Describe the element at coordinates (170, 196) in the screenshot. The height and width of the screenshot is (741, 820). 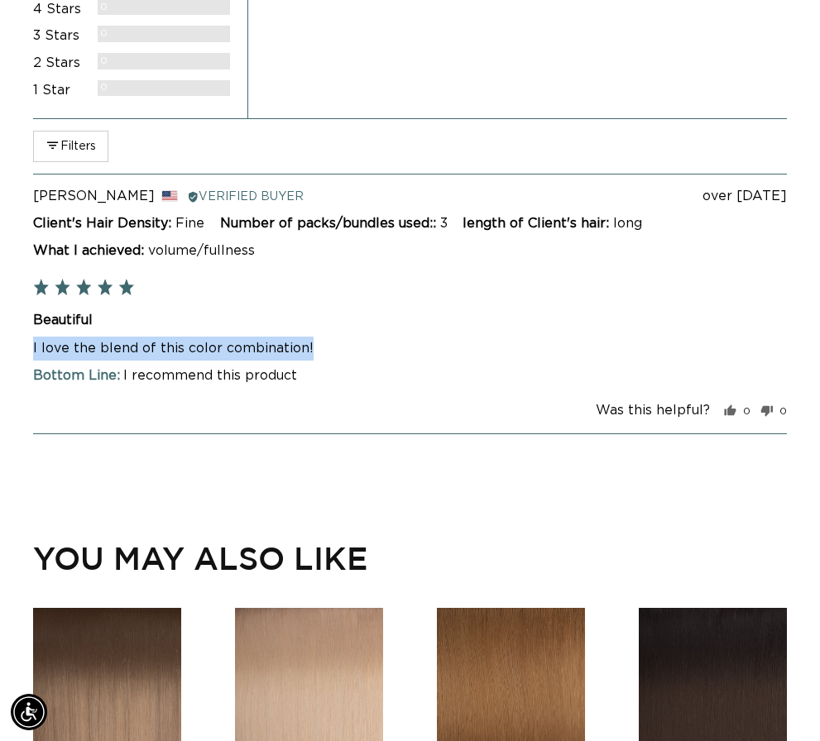
I see `span: United States` at that location.